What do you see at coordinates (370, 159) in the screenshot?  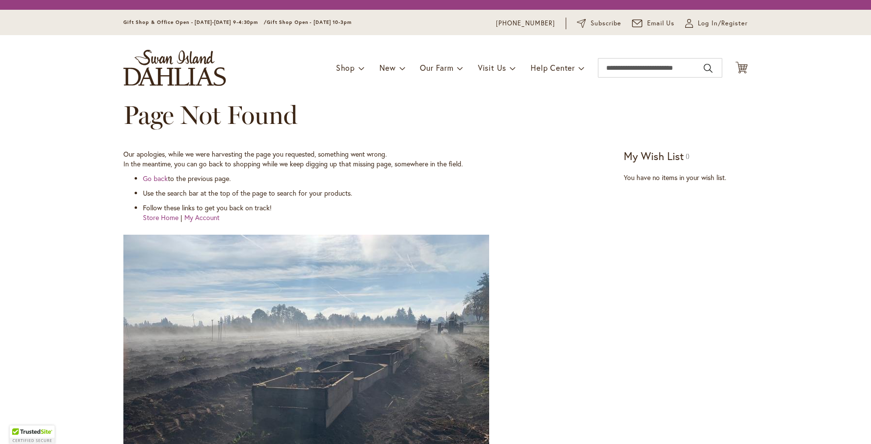 I see `p: Our apologies, while we were harvesting the page you requested, something went wrong. In the mean...` at bounding box center [370, 159].